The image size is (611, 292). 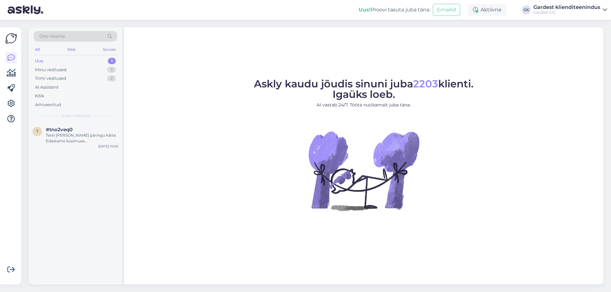 I want to click on div: Gardest klienditeenindus, so click(x=567, y=7).